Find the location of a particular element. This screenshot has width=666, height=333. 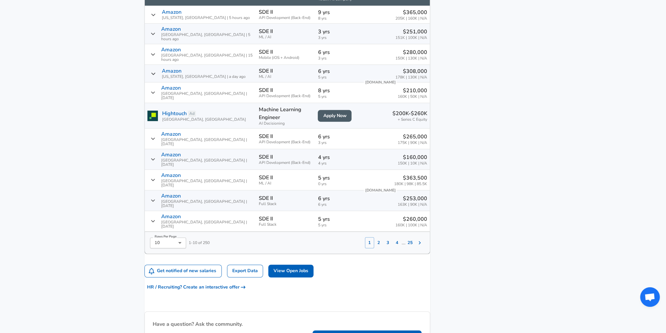

span: + Series C Equity is located at coordinates (412, 120).